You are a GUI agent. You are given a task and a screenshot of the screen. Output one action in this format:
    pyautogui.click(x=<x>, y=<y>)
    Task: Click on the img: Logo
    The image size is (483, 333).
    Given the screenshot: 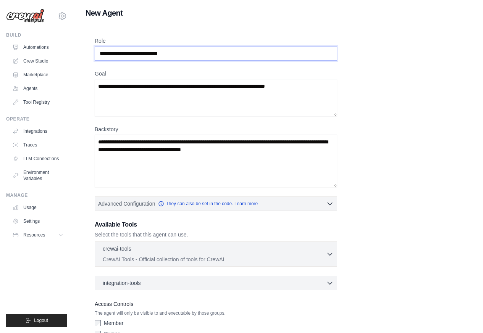 What is the action you would take?
    pyautogui.click(x=25, y=16)
    